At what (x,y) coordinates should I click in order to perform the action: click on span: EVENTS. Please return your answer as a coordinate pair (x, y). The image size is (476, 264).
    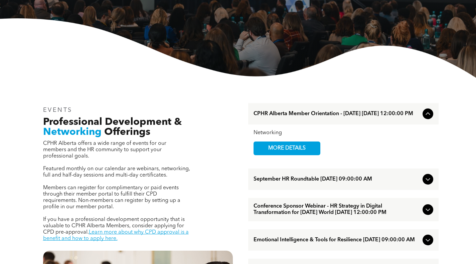
    Looking at the image, I should click on (58, 110).